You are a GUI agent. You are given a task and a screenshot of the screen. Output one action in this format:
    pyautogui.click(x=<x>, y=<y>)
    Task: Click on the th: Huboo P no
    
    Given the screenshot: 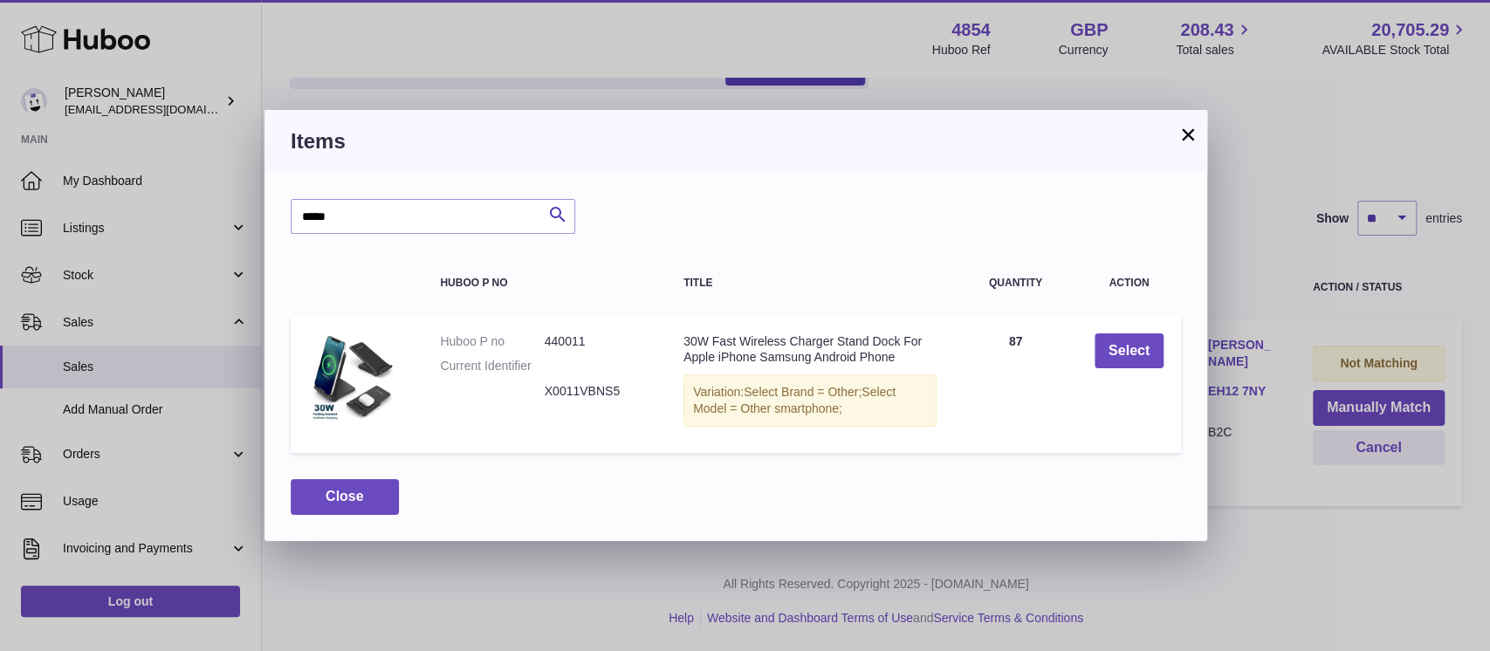 What is the action you would take?
    pyautogui.click(x=544, y=283)
    